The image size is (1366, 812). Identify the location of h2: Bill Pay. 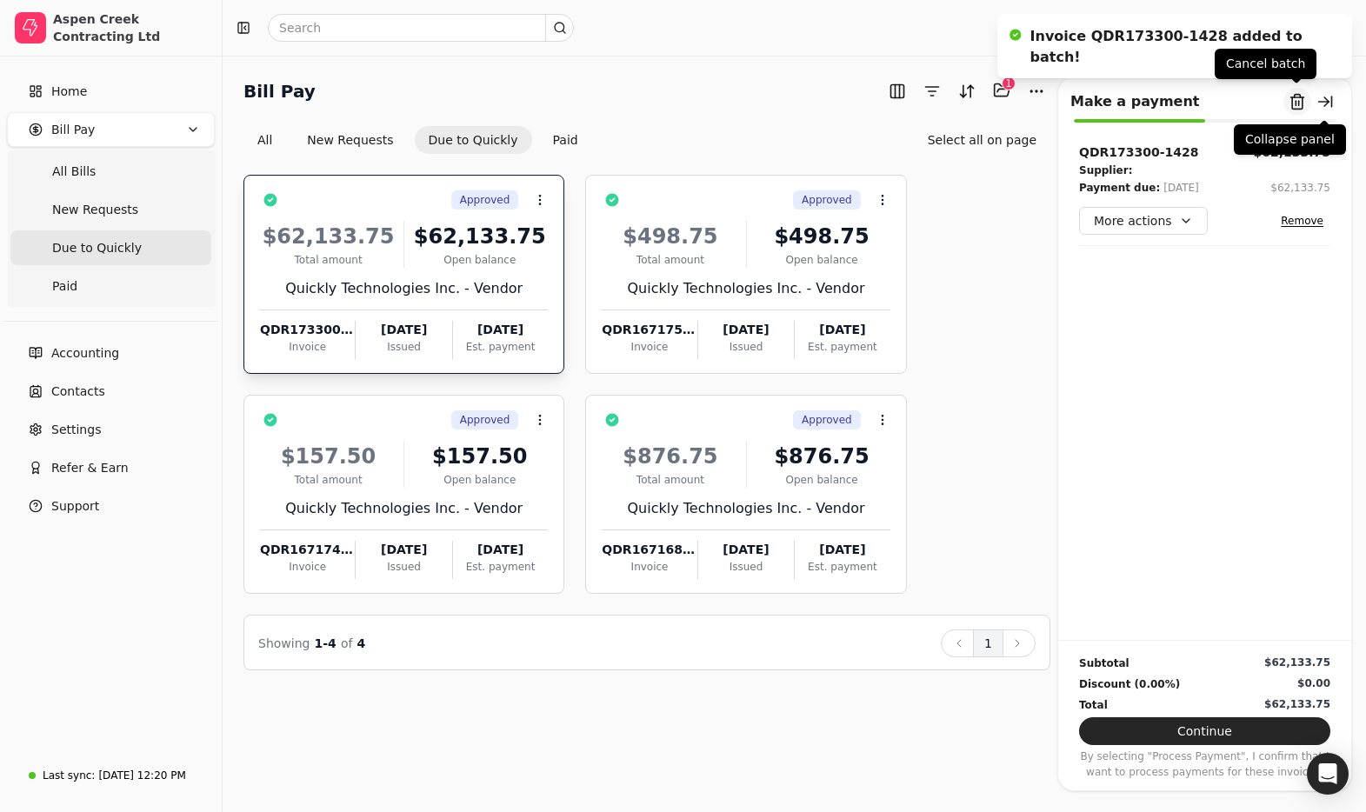
(279, 91).